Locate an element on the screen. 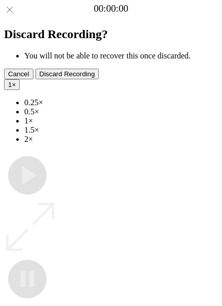 Image resolution: width=222 pixels, height=306 pixels. button: Cancel is located at coordinates (19, 74).